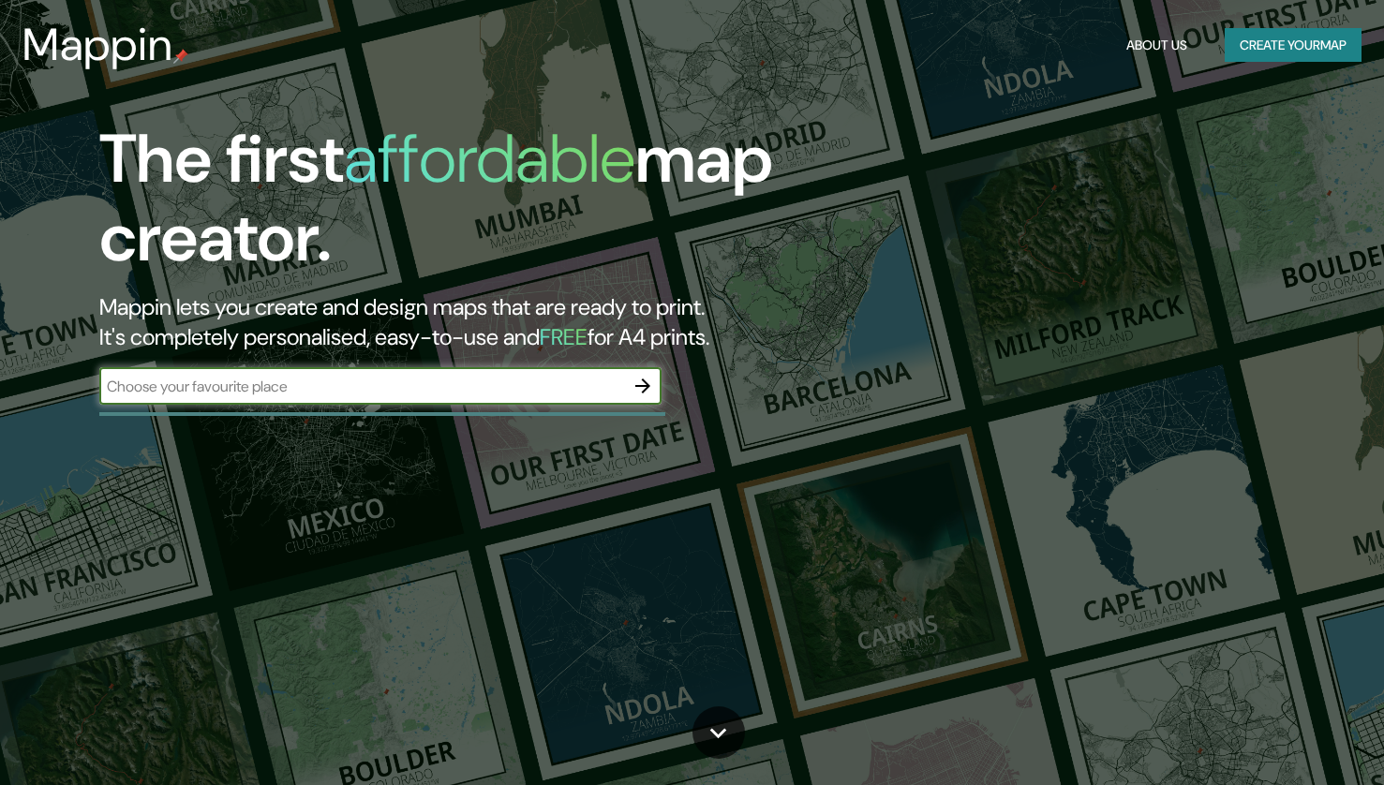  Describe the element at coordinates (362, 386) in the screenshot. I see `input: Choose your favourite place` at that location.